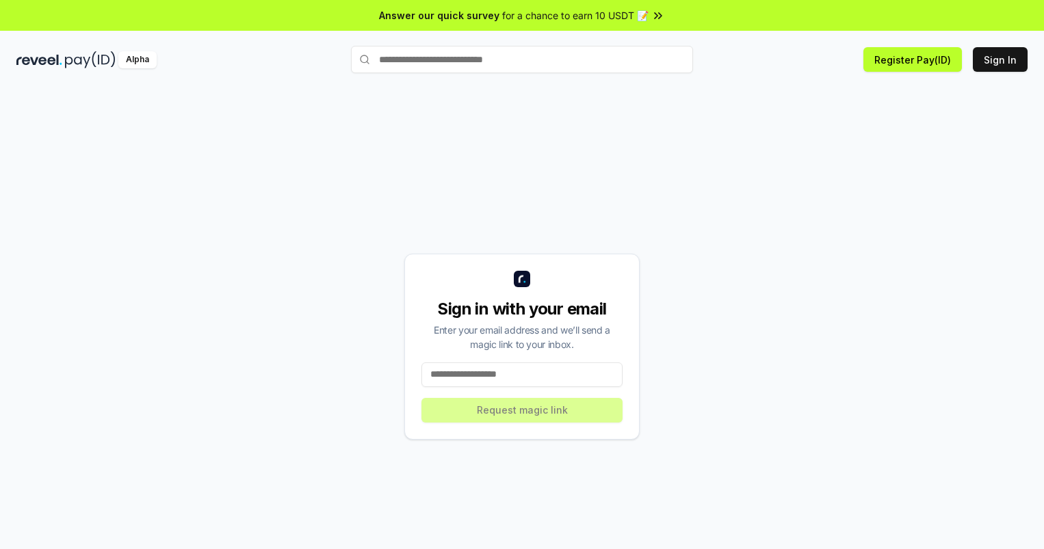 Image resolution: width=1044 pixels, height=549 pixels. Describe the element at coordinates (1000, 59) in the screenshot. I see `button: Sign In` at that location.